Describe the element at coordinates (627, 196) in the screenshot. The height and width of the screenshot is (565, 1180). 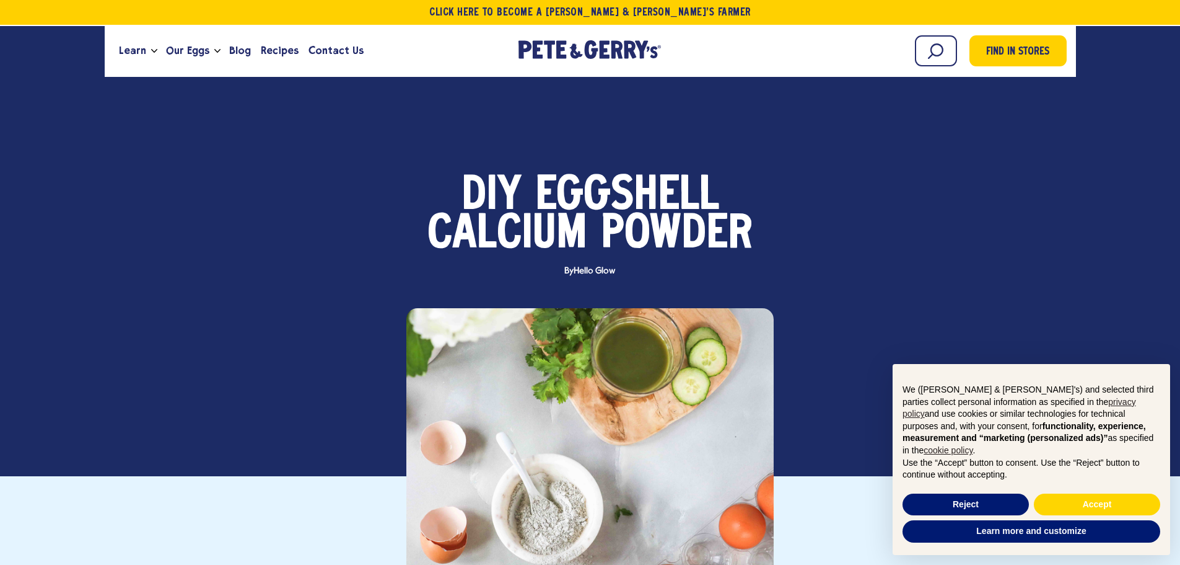
I see `span: Eggshell` at that location.